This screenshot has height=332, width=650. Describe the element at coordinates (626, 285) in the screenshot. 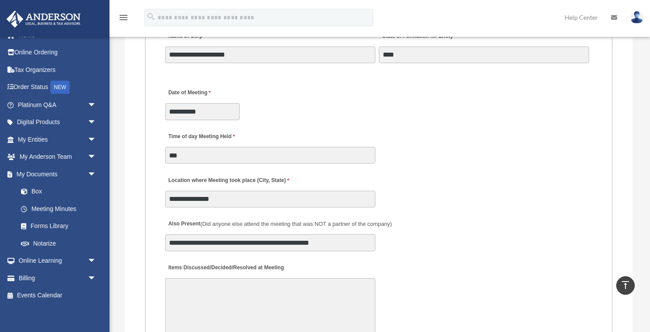

I see `a: vertical_align_top` at that location.